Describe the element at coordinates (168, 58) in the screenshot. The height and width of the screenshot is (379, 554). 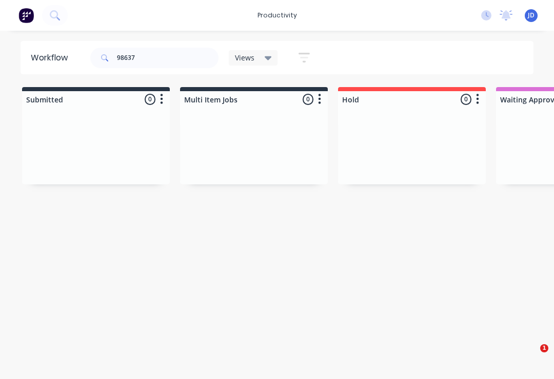
I see `input: Search for orders...` at that location.